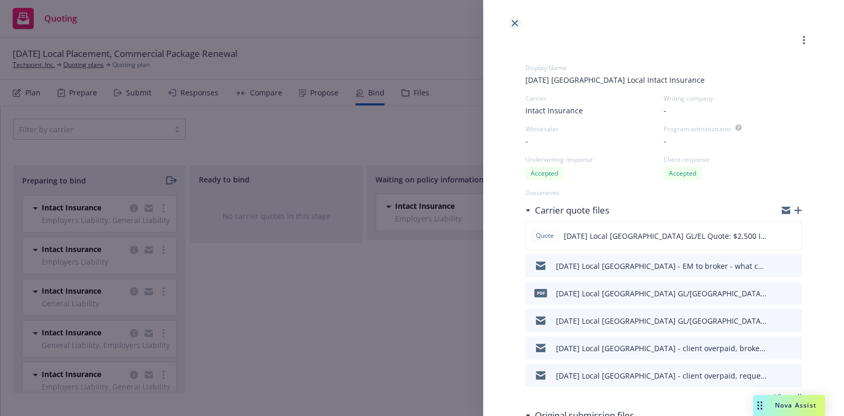 The width and height of the screenshot is (844, 416). Describe the element at coordinates (541, 293) in the screenshot. I see `span: pdf` at that location.